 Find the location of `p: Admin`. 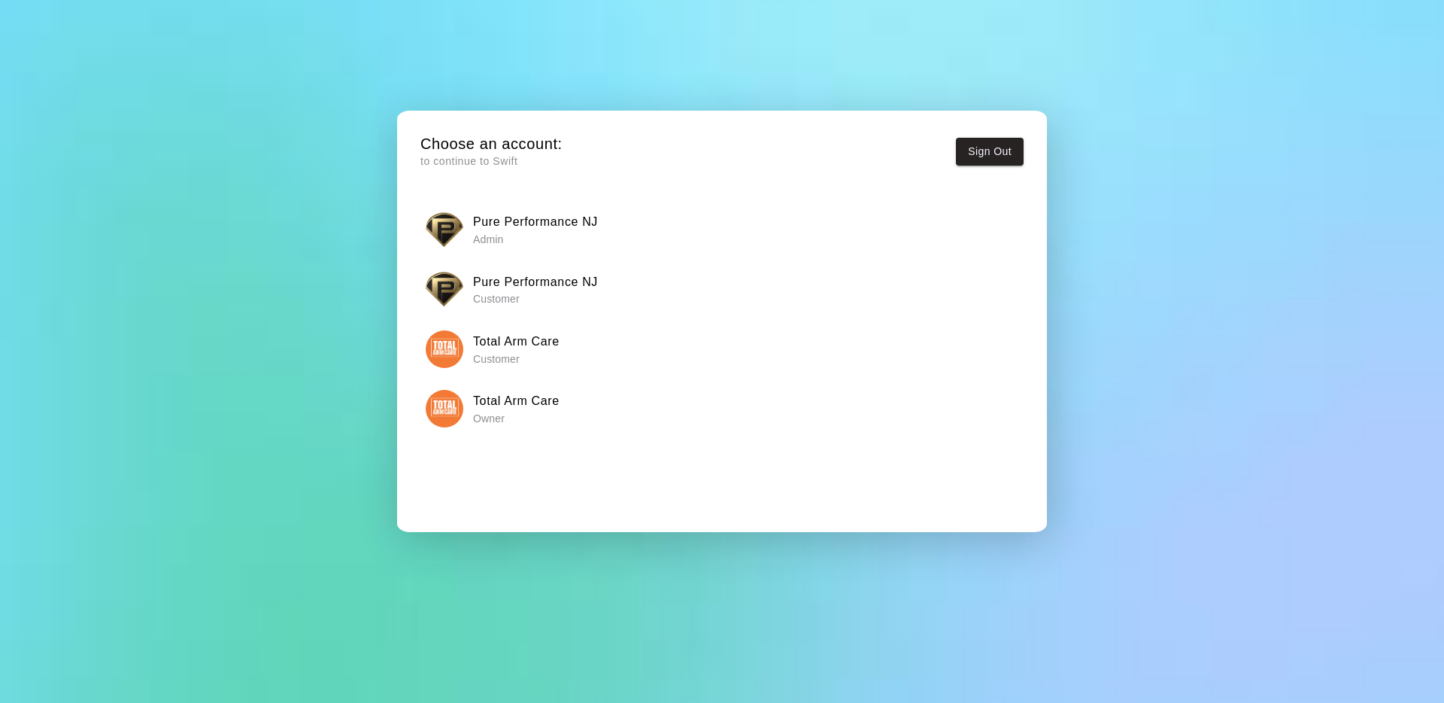

p: Admin is located at coordinates (536, 239).